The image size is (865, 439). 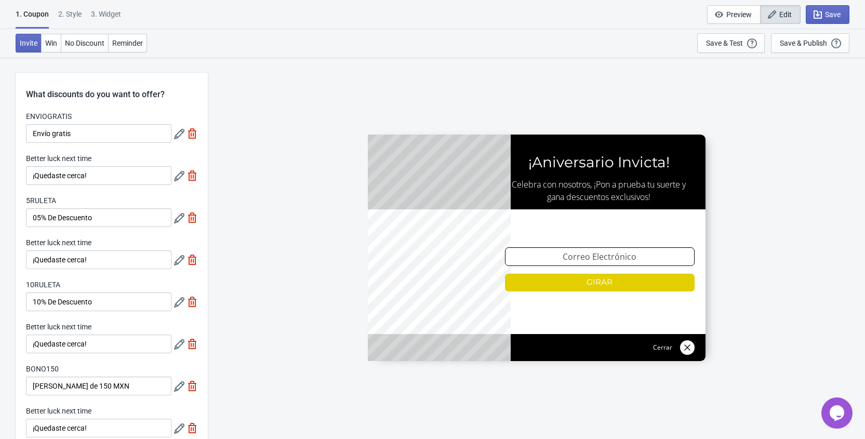 I want to click on div: 3. Widget, so click(x=106, y=18).